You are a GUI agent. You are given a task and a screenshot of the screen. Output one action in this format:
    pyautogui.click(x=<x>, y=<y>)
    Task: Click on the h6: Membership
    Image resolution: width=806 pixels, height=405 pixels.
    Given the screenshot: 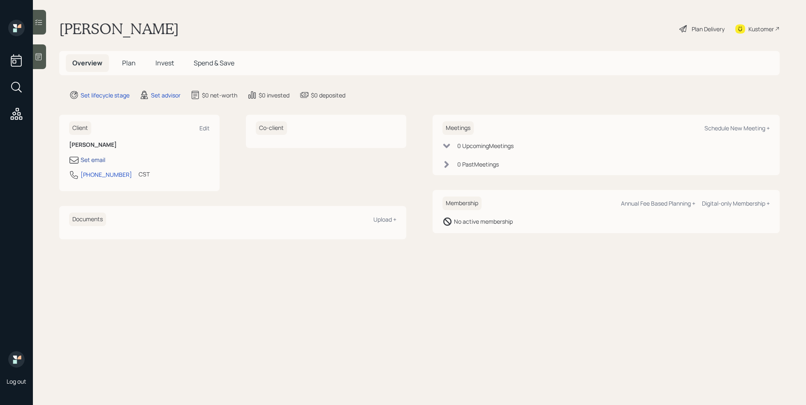 What is the action you would take?
    pyautogui.click(x=462, y=203)
    